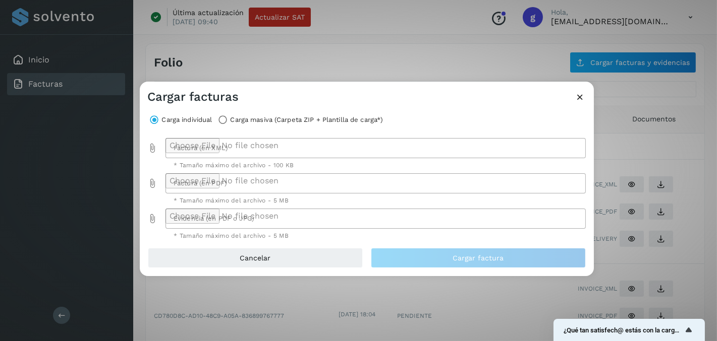 The image size is (717, 341). I want to click on i: Factura (en XML) prepended action, so click(153, 148).